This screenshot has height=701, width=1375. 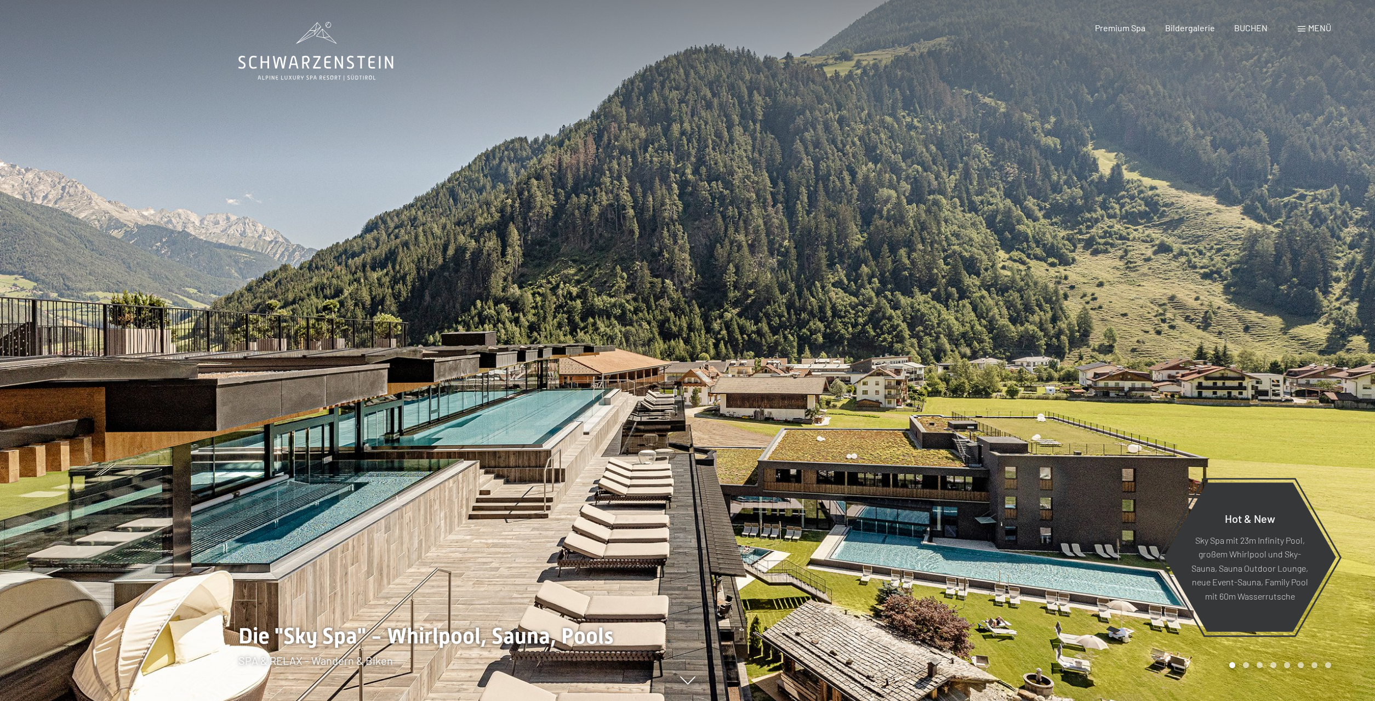 I want to click on a: Premium Spa, so click(x=1120, y=27).